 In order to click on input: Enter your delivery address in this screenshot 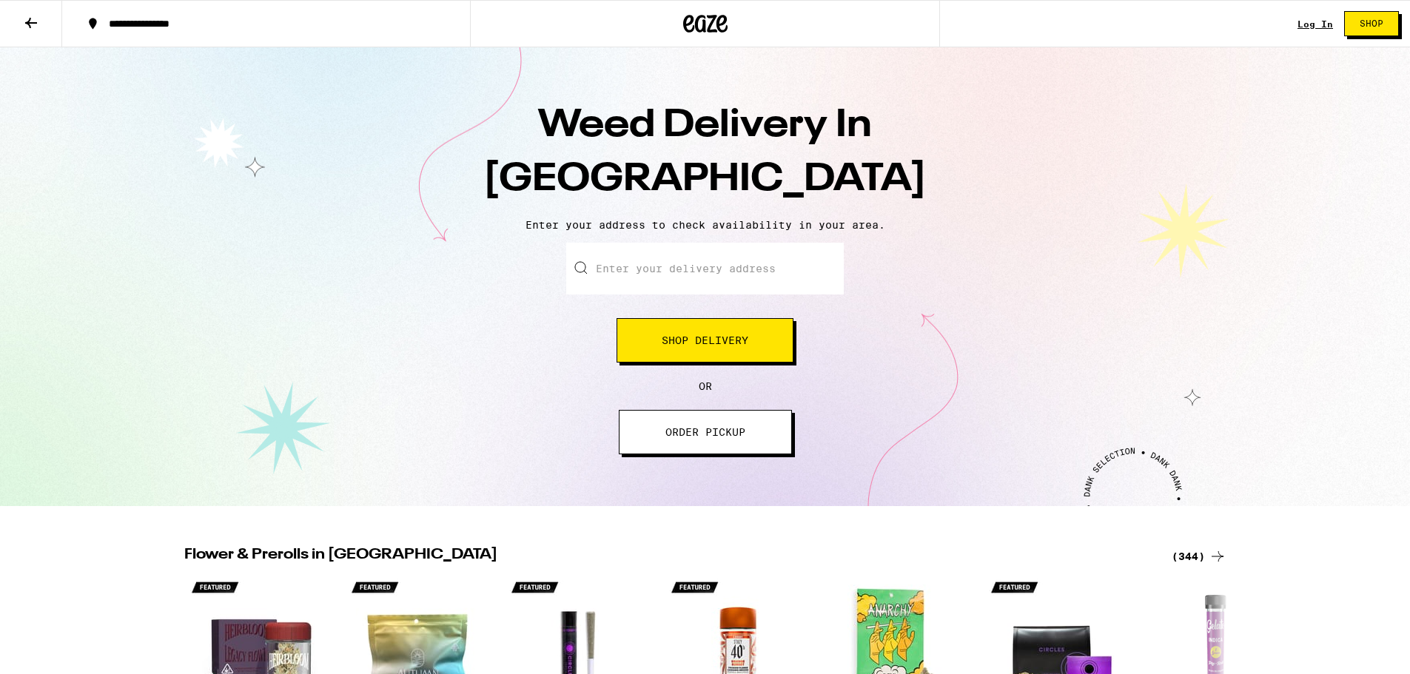, I will do `click(705, 269)`.